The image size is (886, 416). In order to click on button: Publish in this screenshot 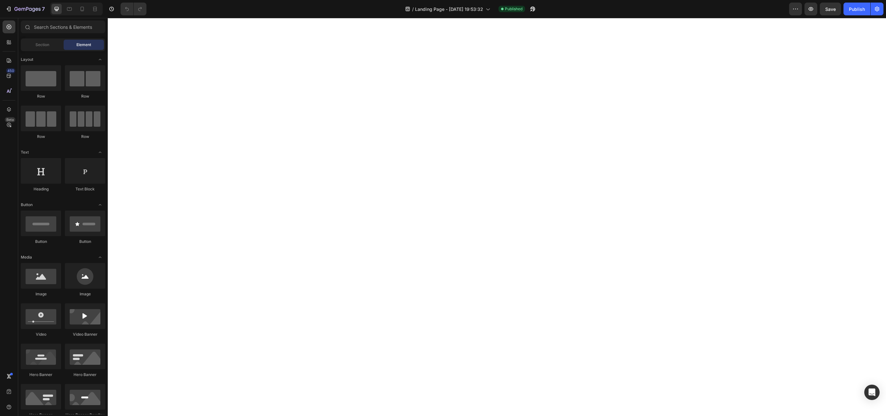, I will do `click(857, 9)`.